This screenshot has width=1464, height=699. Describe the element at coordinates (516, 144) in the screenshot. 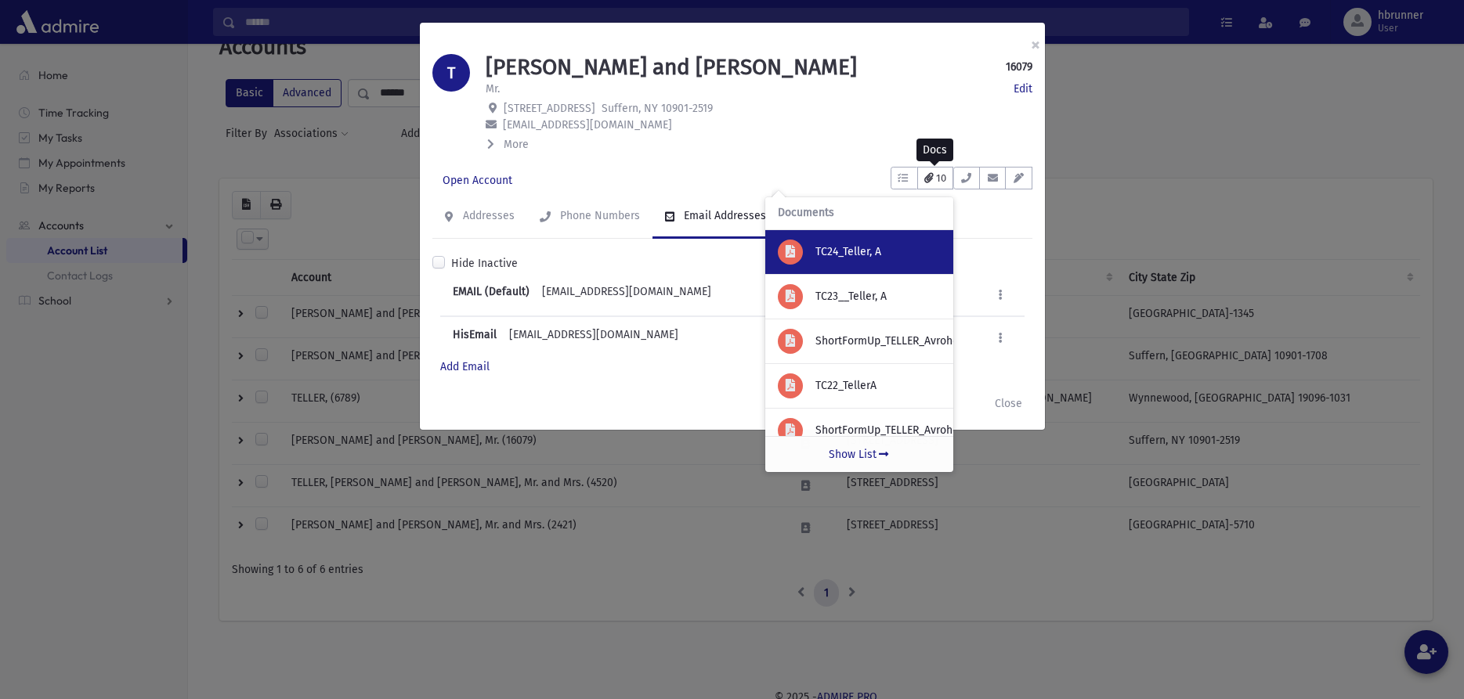

I see `span: More` at that location.